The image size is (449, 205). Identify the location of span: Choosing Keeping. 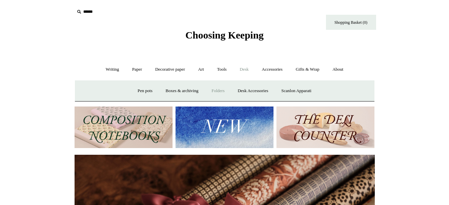
(224, 35).